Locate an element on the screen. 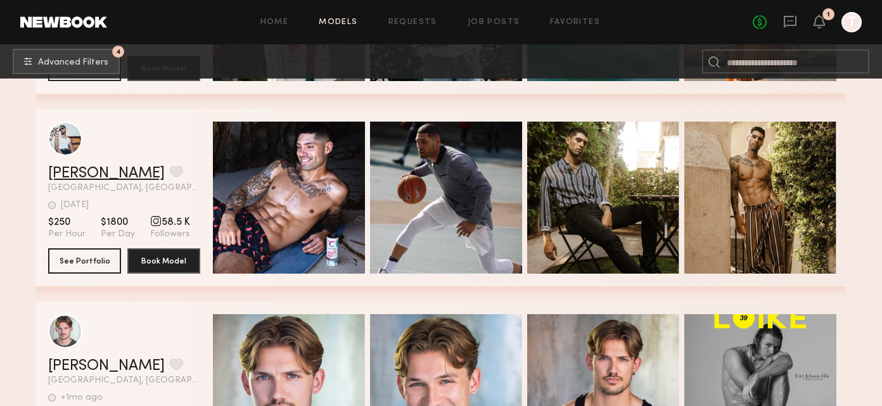  span: Advanced Filters is located at coordinates (73, 63).